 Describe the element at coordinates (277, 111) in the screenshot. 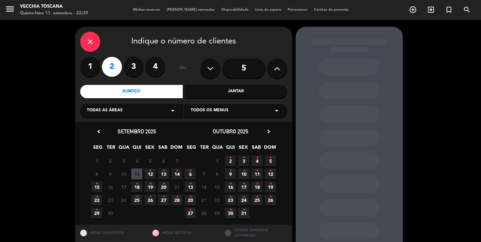

I see `i: arrow_drop_down` at that location.